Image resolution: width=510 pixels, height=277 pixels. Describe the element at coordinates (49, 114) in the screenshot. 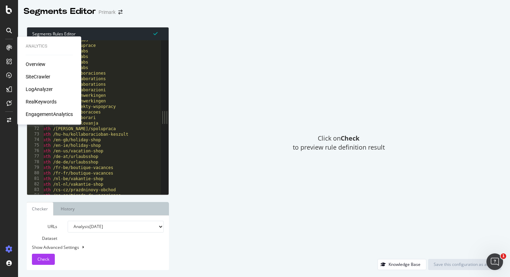

I see `div: EngagementAnalytics` at that location.